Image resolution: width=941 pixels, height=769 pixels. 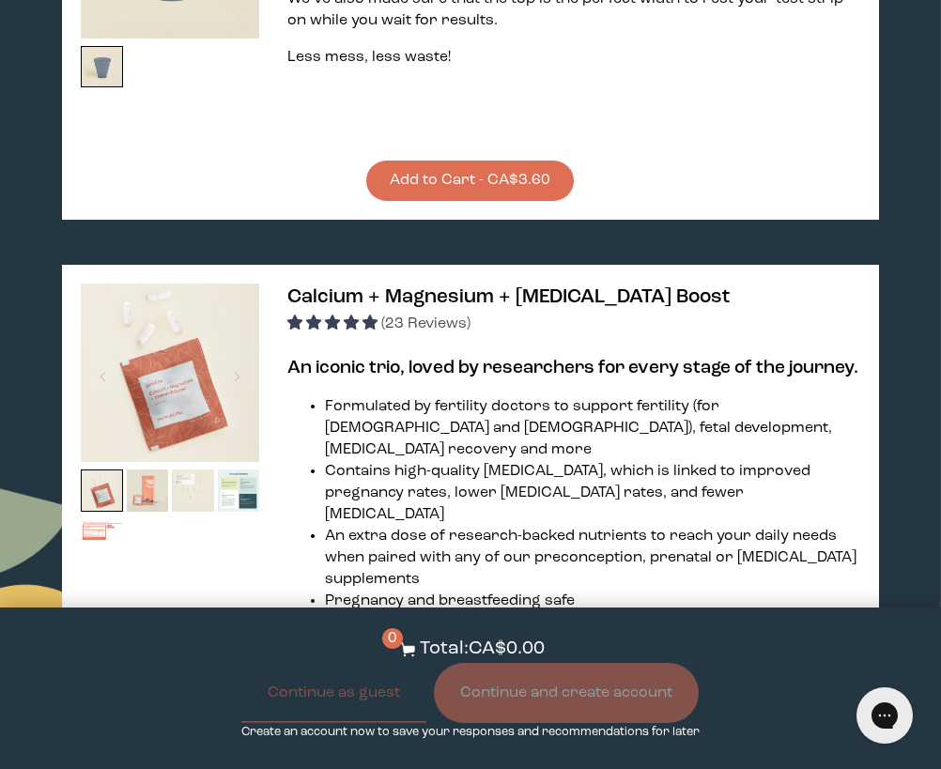 What do you see at coordinates (566, 693) in the screenshot?
I see `button: Continue and create account` at bounding box center [566, 693].